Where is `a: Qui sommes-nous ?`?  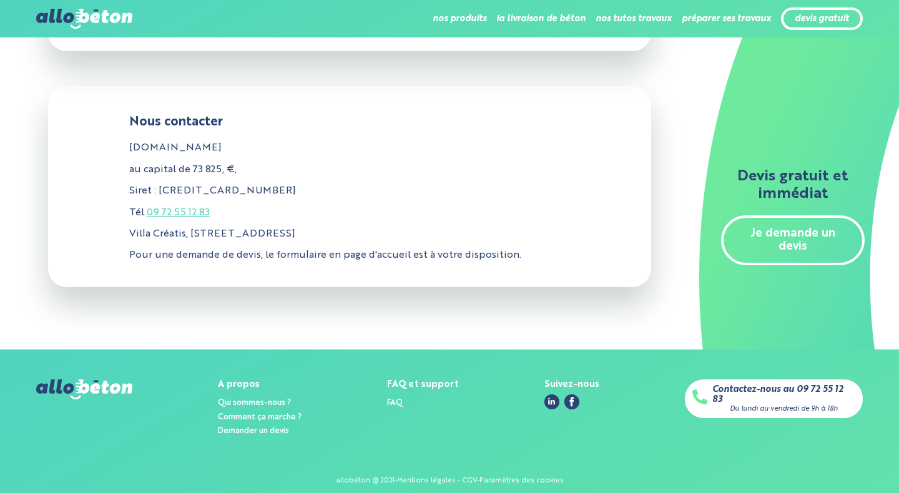
a: Qui sommes-nous ? is located at coordinates (254, 403).